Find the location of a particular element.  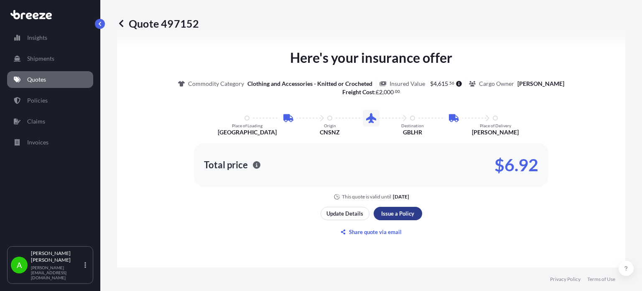

b: Freight Cost is located at coordinates (358, 92).